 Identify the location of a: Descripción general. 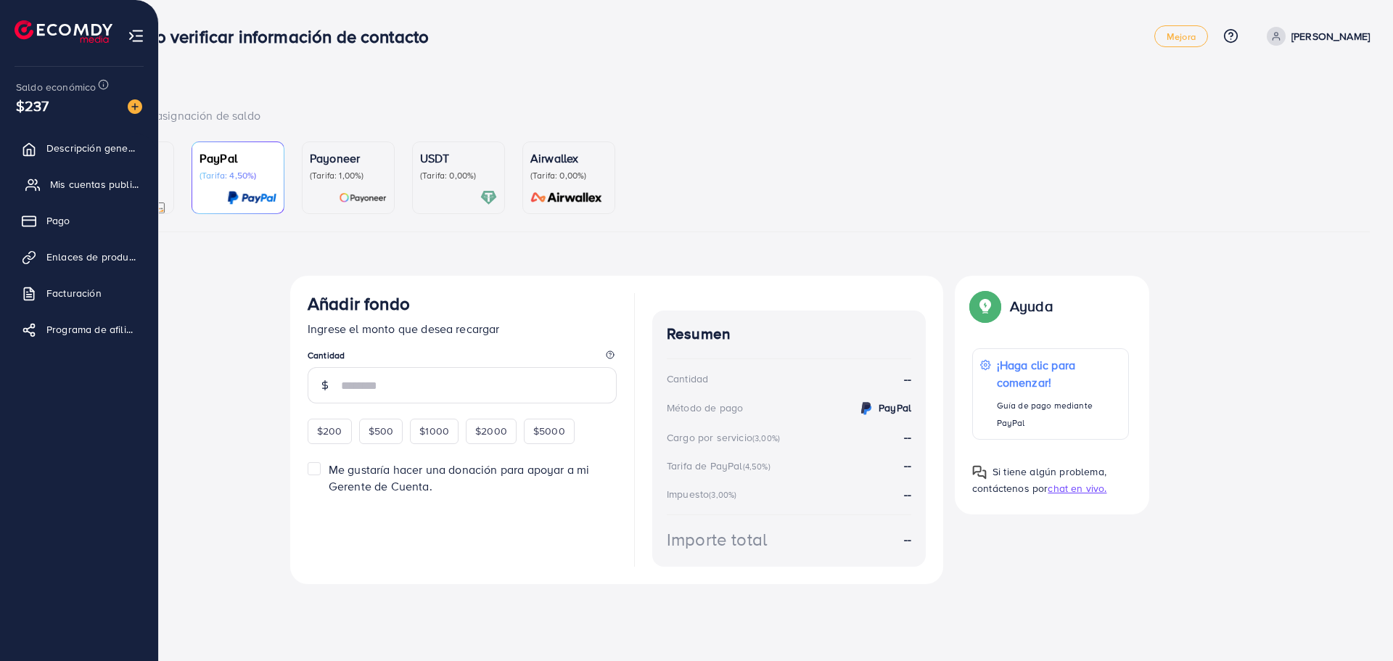
(79, 148).